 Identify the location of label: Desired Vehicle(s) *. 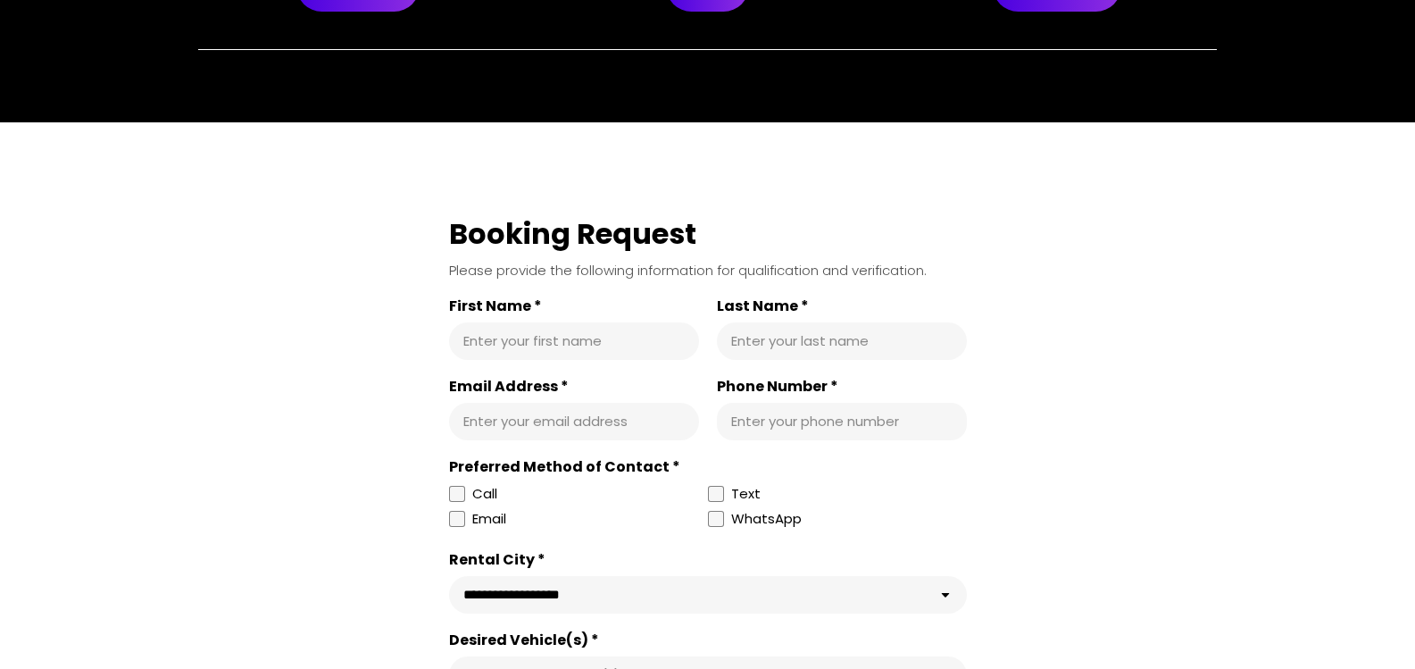
(708, 640).